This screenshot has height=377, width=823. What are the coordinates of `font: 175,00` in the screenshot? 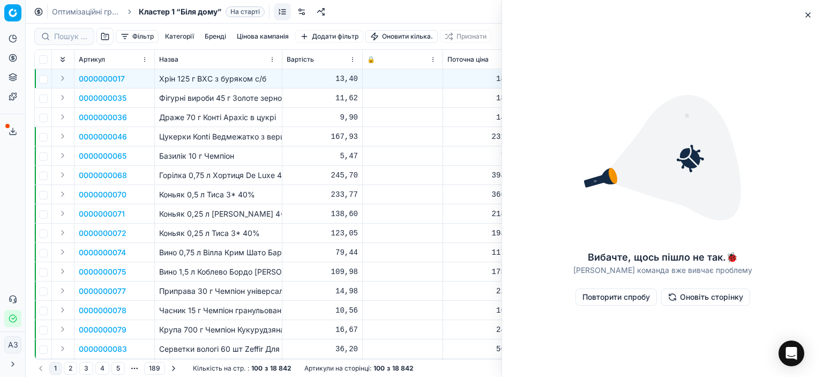 It's located at (506, 272).